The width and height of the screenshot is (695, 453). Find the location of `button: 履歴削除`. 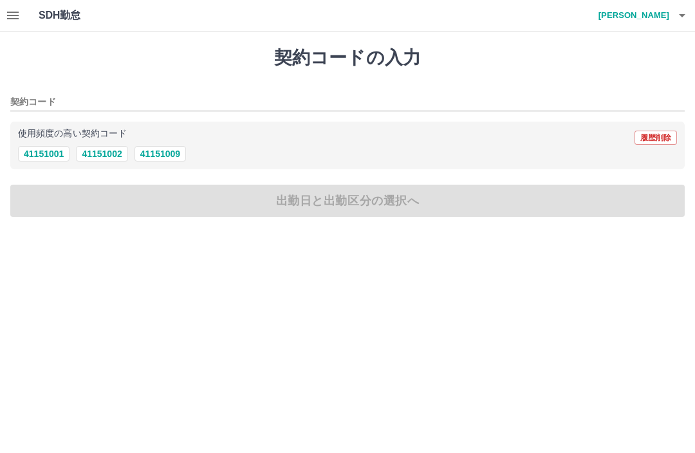

button: 履歴削除 is located at coordinates (656, 138).